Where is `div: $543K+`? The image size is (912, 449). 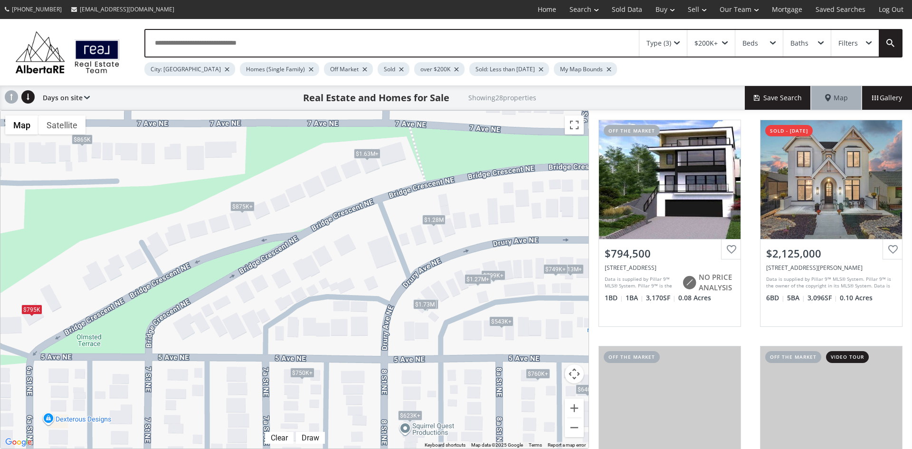 div: $543K+ is located at coordinates (501, 321).